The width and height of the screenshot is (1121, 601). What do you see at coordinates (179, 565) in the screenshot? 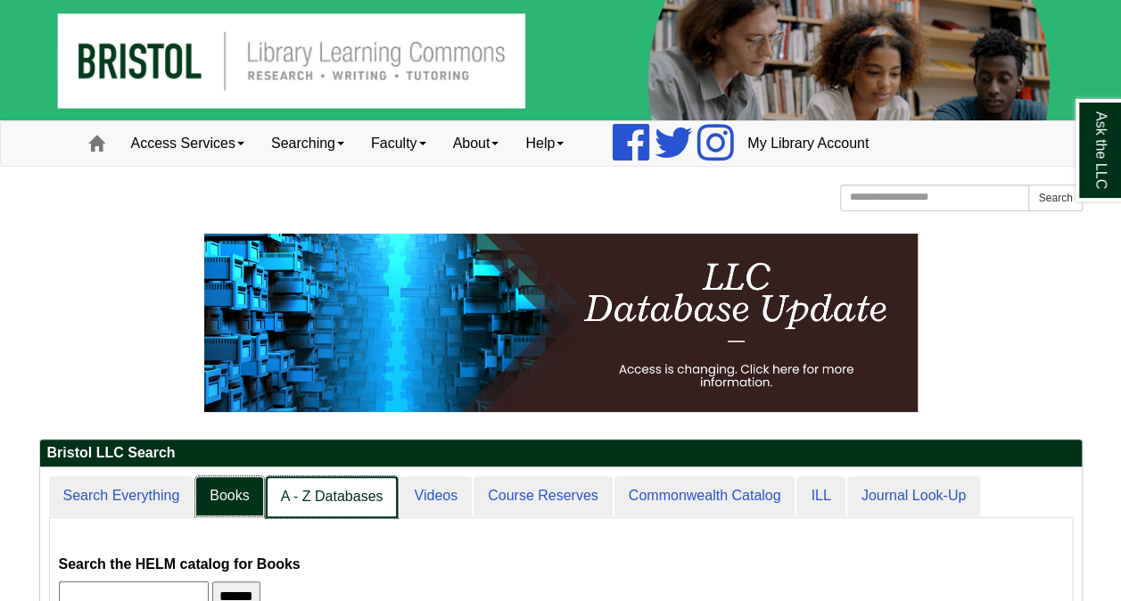
I see `label: Search the HELM catalog for Books` at bounding box center [179, 565].